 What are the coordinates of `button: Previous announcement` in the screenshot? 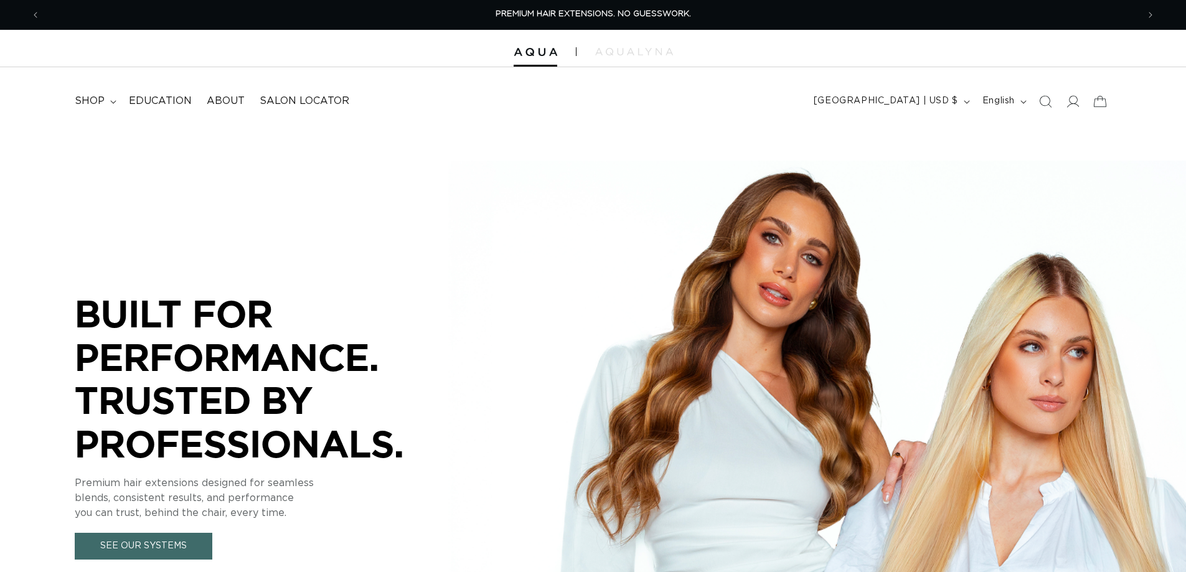 It's located at (35, 15).